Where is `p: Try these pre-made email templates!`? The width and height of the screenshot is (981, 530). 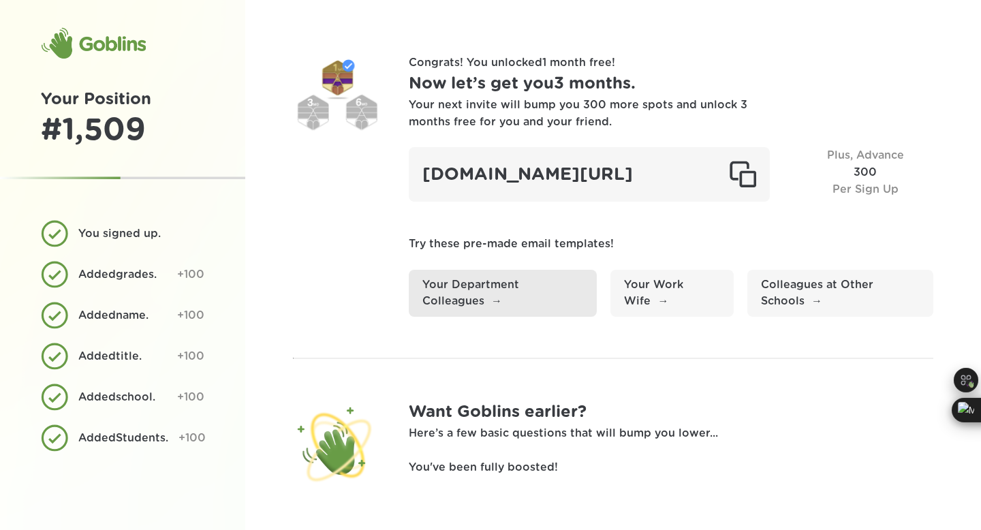 p: Try these pre-made email templates! is located at coordinates (671, 244).